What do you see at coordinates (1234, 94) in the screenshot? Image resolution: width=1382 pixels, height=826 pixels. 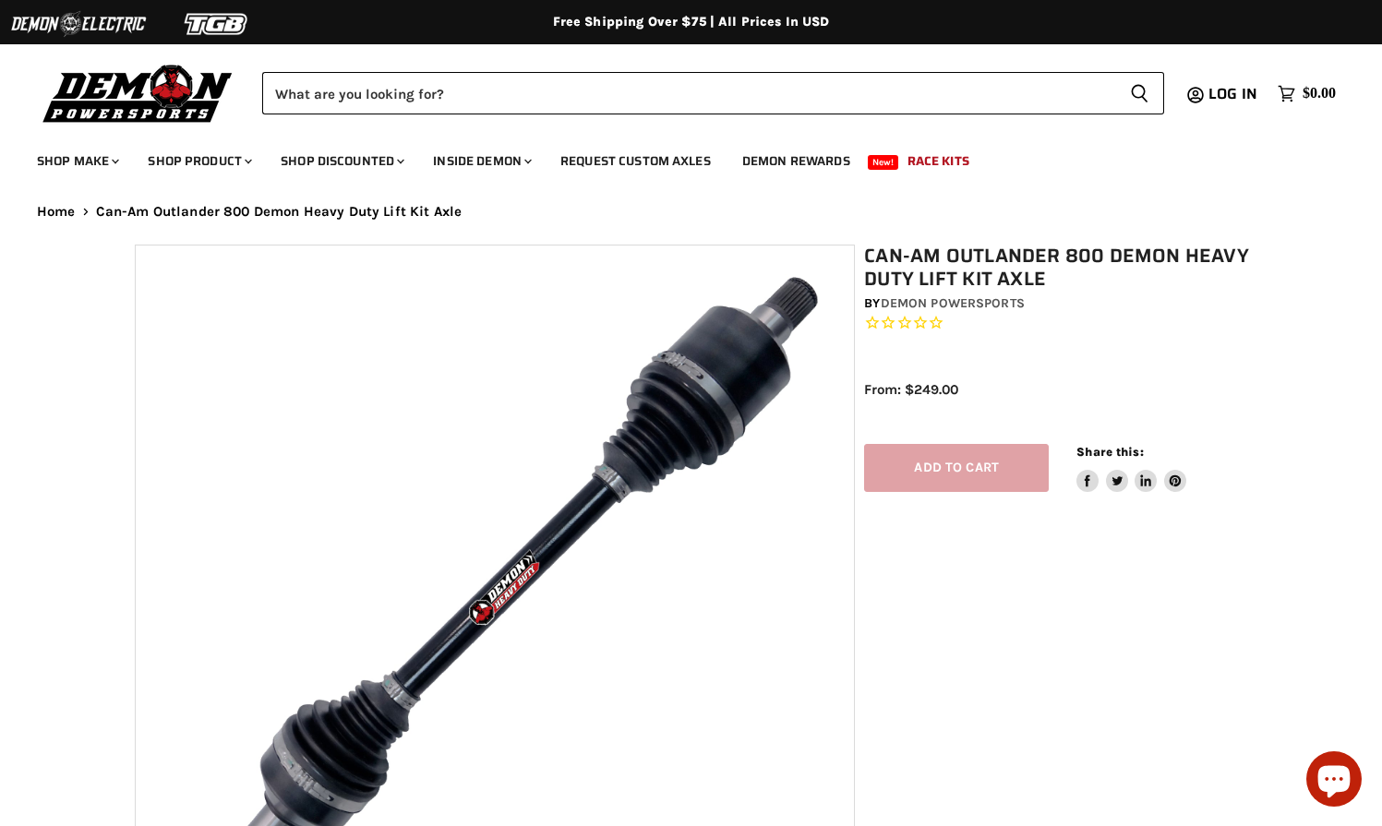 I see `a: Log in` at bounding box center [1234, 94].